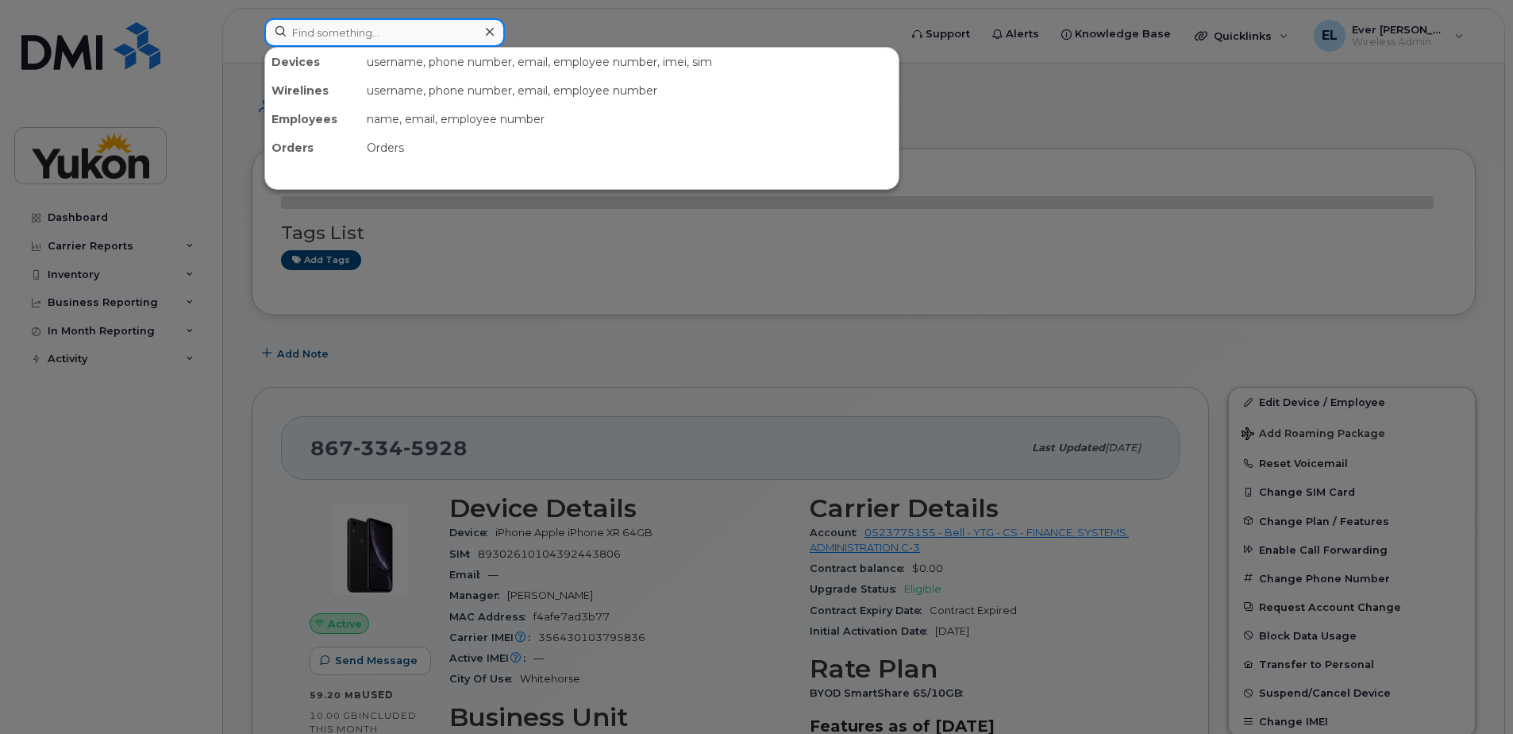 This screenshot has height=734, width=1513. What do you see at coordinates (630, 91) in the screenshot?
I see `div: username, phone number, email, employee number` at bounding box center [630, 91].